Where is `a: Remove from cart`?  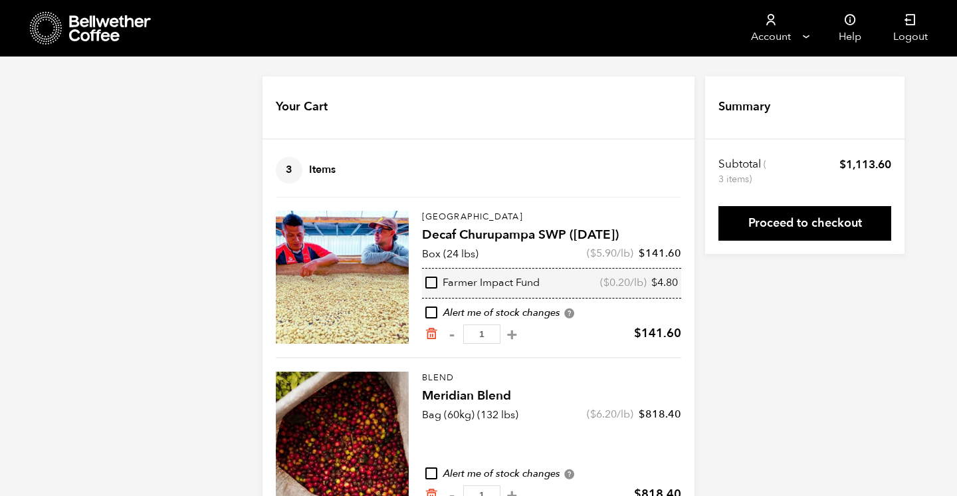 a: Remove from cart is located at coordinates (431, 334).